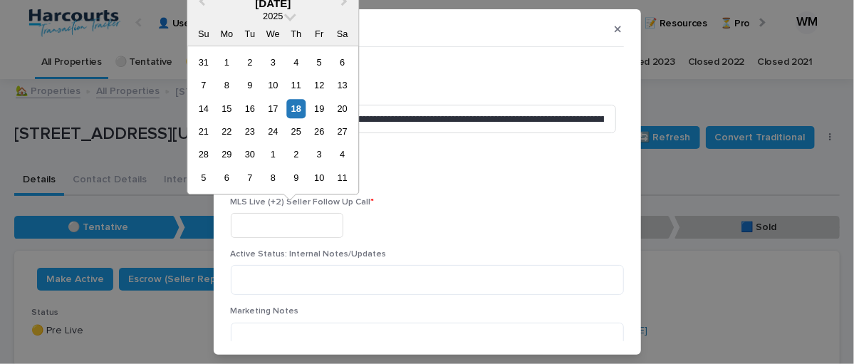 The width and height of the screenshot is (854, 364). Describe the element at coordinates (227, 155) in the screenshot. I see `div: Choose Monday, September 29th, 2025` at that location.